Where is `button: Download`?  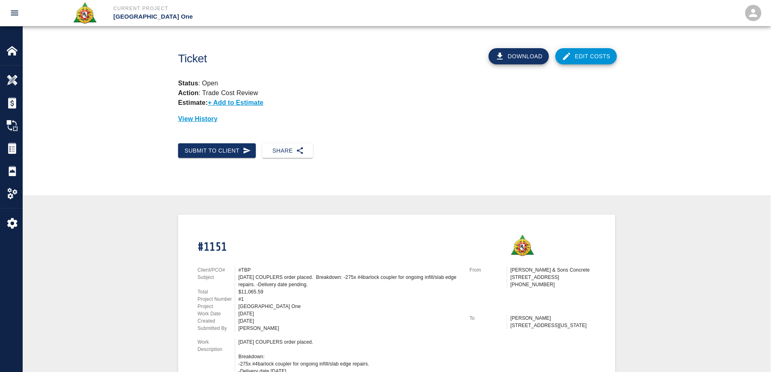 button: Download is located at coordinates (519, 56).